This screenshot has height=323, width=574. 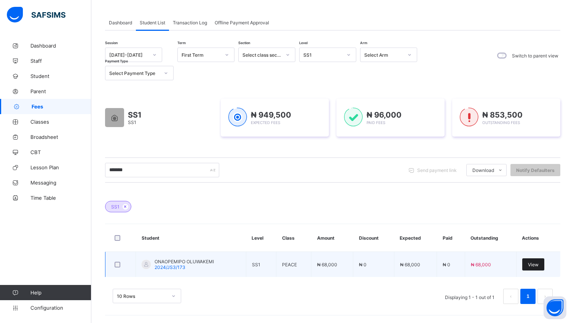 I want to click on th: Discount, so click(x=374, y=238).